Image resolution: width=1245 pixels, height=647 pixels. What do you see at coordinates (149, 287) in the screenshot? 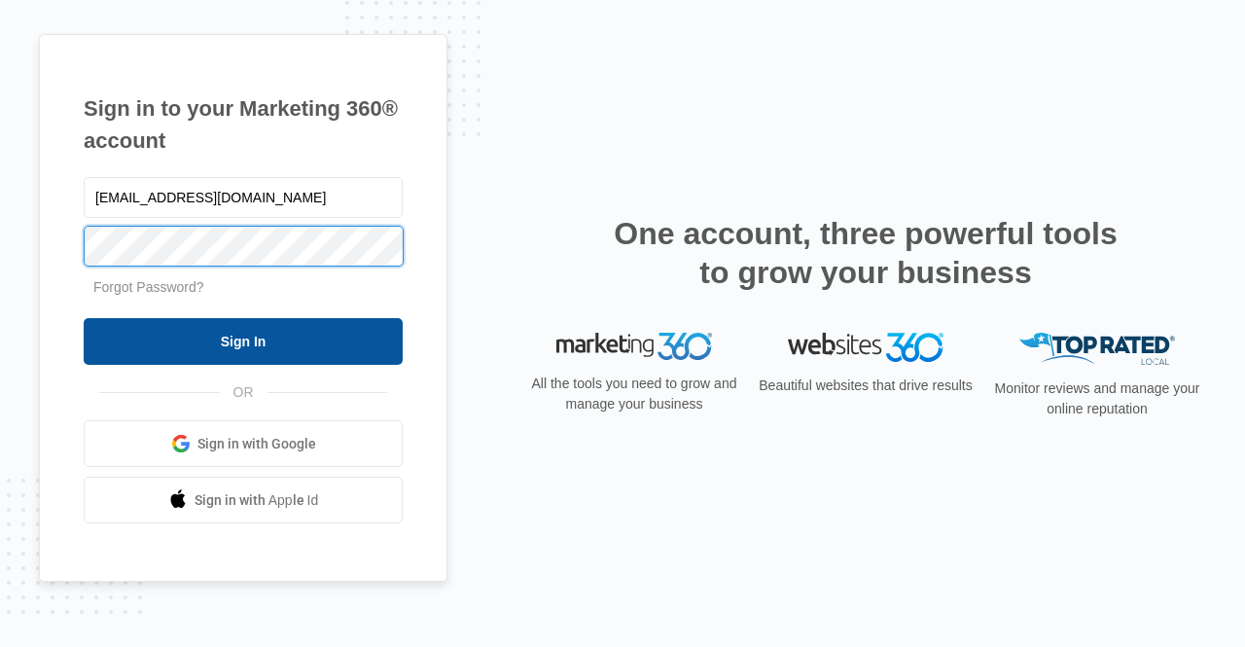
I see `a: Forgot Password?` at bounding box center [149, 287].